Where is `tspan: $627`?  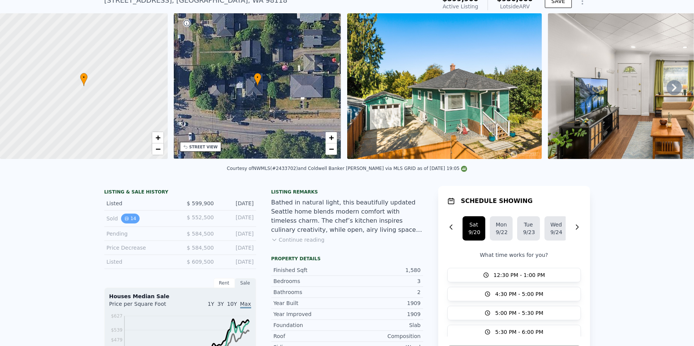
tspan: $627 is located at coordinates (116, 316).